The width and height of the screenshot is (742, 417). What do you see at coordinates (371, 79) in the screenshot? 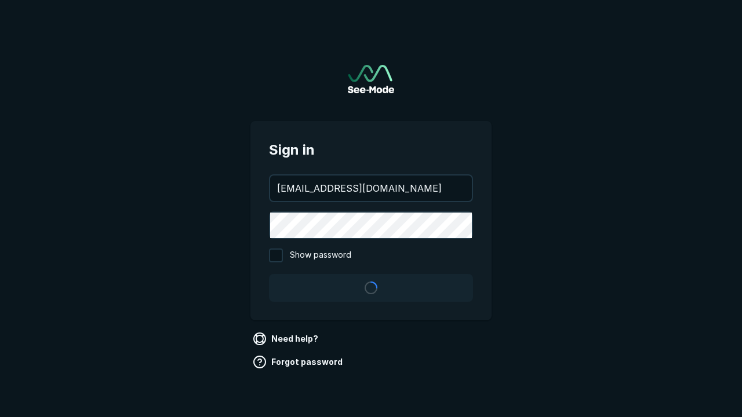
I see `img: See-Mode Logo` at bounding box center [371, 79].